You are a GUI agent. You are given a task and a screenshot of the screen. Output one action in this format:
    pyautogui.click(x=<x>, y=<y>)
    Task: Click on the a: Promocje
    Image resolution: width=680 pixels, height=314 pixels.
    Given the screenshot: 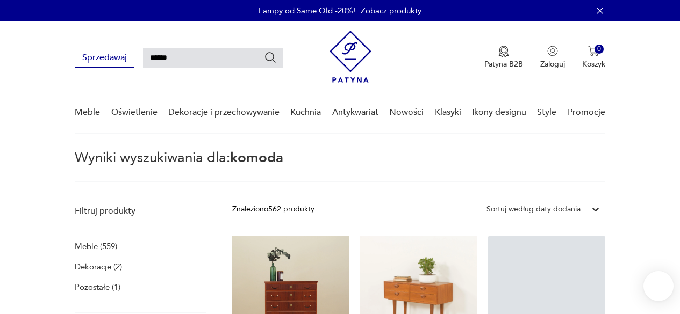 What is the action you would take?
    pyautogui.click(x=586, y=112)
    